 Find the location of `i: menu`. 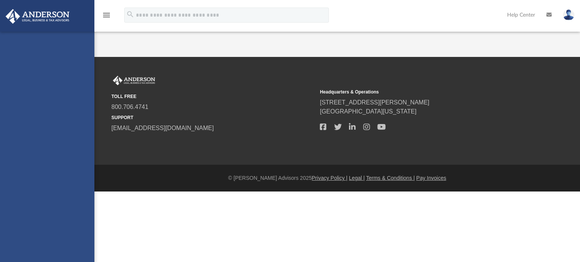

i: menu is located at coordinates (106, 15).